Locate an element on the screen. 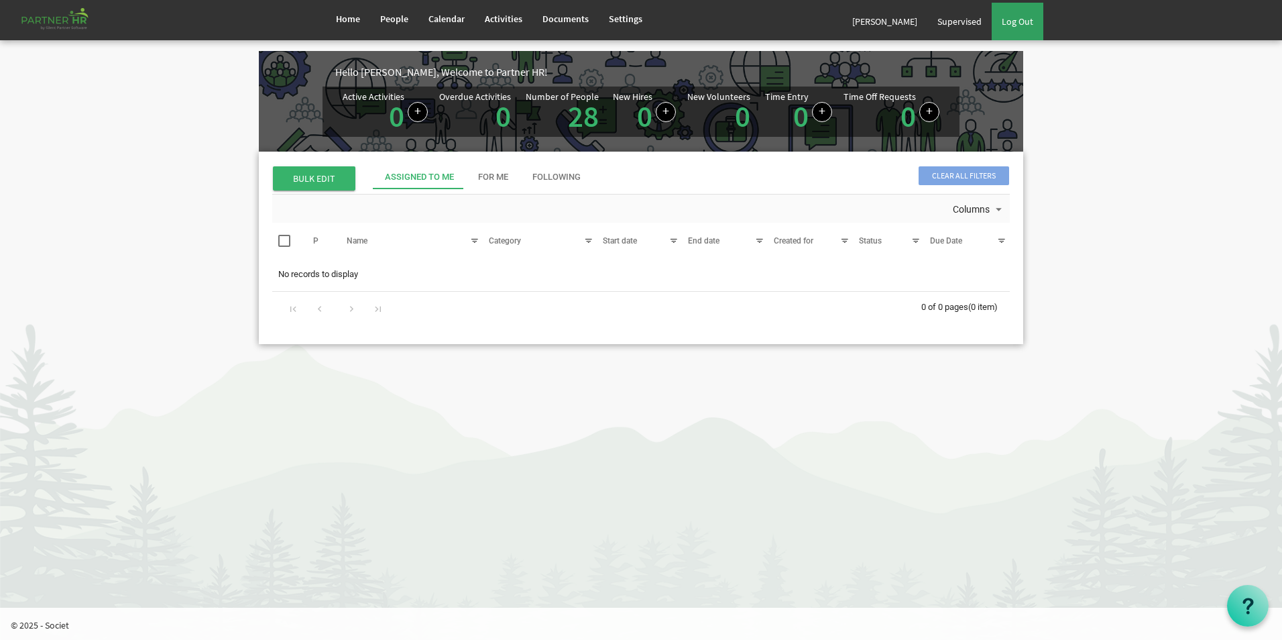 This screenshot has height=640, width=1282. div: tab-header is located at coordinates (742, 177).